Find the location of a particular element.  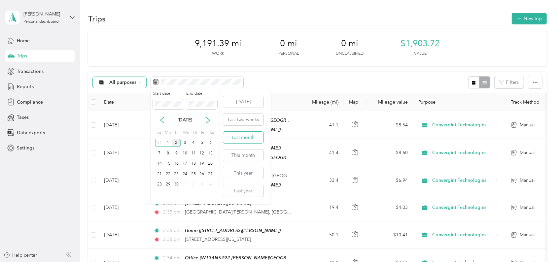

div: We is located at coordinates (185, 133).